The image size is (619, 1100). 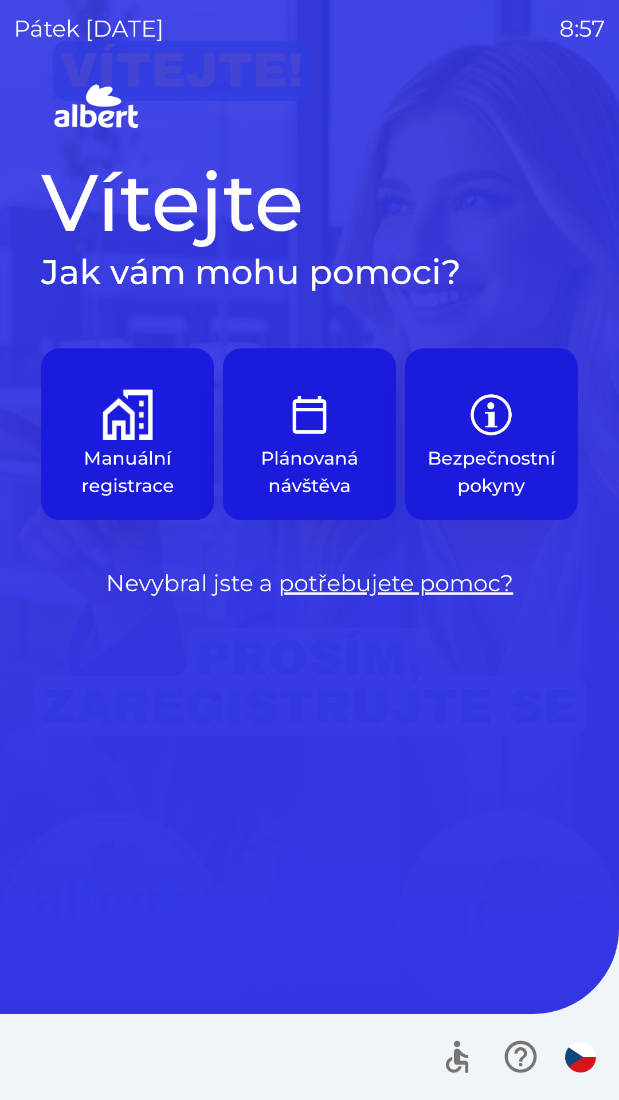 I want to click on img: e9efe3d3-6003-445a-8475-3fd9a2e5368f.png, so click(x=309, y=415).